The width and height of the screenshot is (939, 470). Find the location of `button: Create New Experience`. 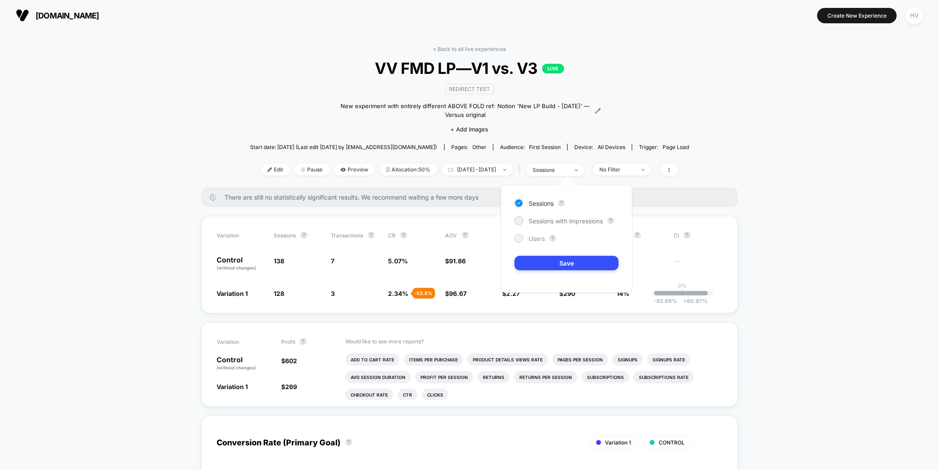

button: Create New Experience is located at coordinates (857, 15).